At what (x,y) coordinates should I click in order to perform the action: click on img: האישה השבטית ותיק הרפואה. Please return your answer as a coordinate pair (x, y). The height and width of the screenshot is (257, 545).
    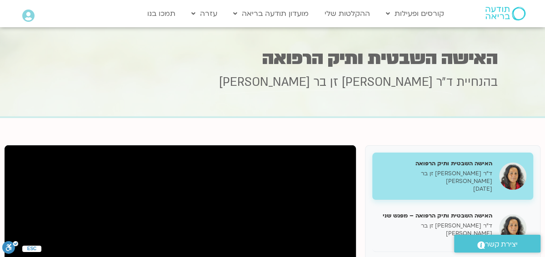
    Looking at the image, I should click on (513, 176).